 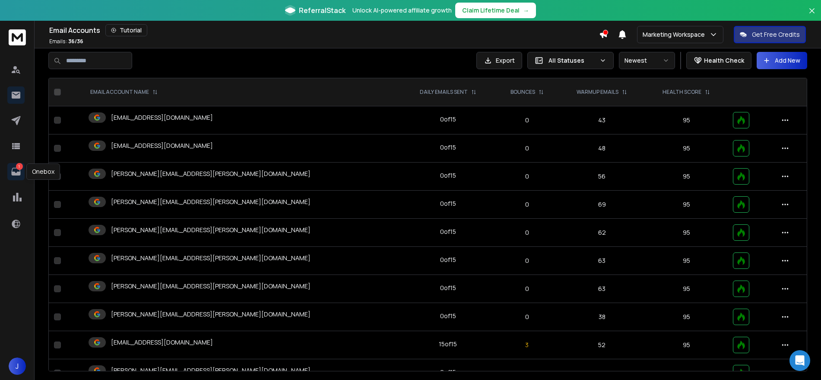 What do you see at coordinates (769, 35) in the screenshot?
I see `button: Get Free Credits` at bounding box center [769, 35].